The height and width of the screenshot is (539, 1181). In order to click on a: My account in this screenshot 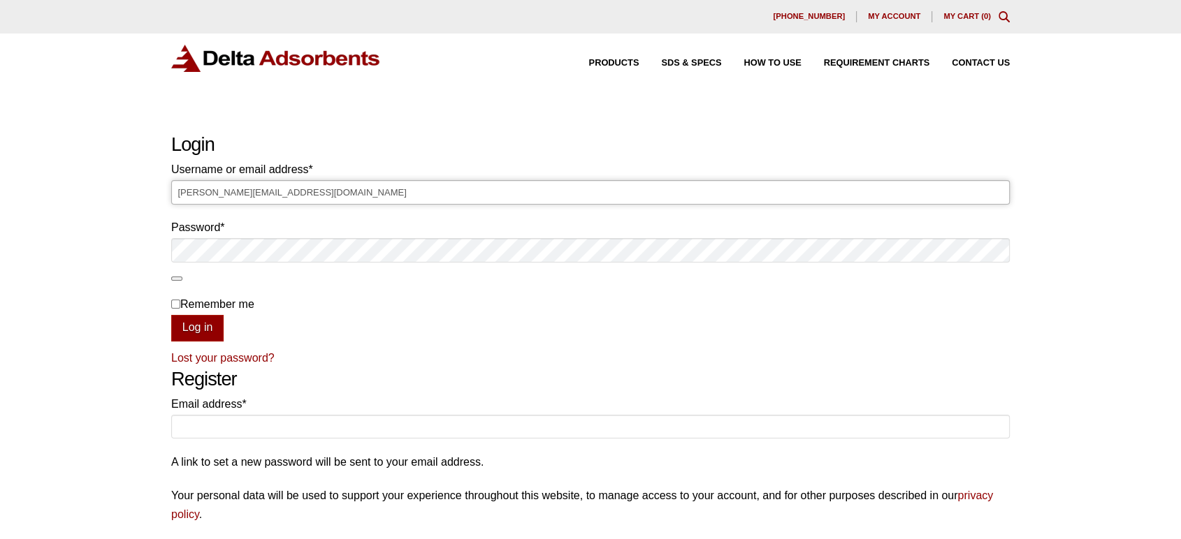, I will do `click(894, 17)`.